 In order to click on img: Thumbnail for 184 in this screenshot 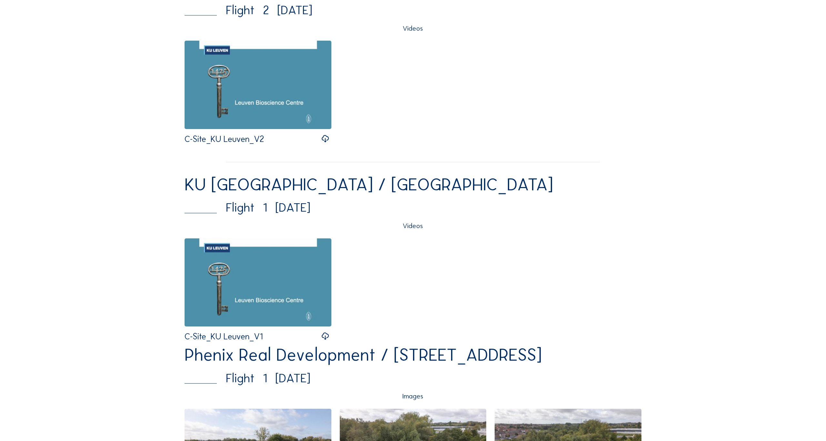, I will do `click(258, 85)`.